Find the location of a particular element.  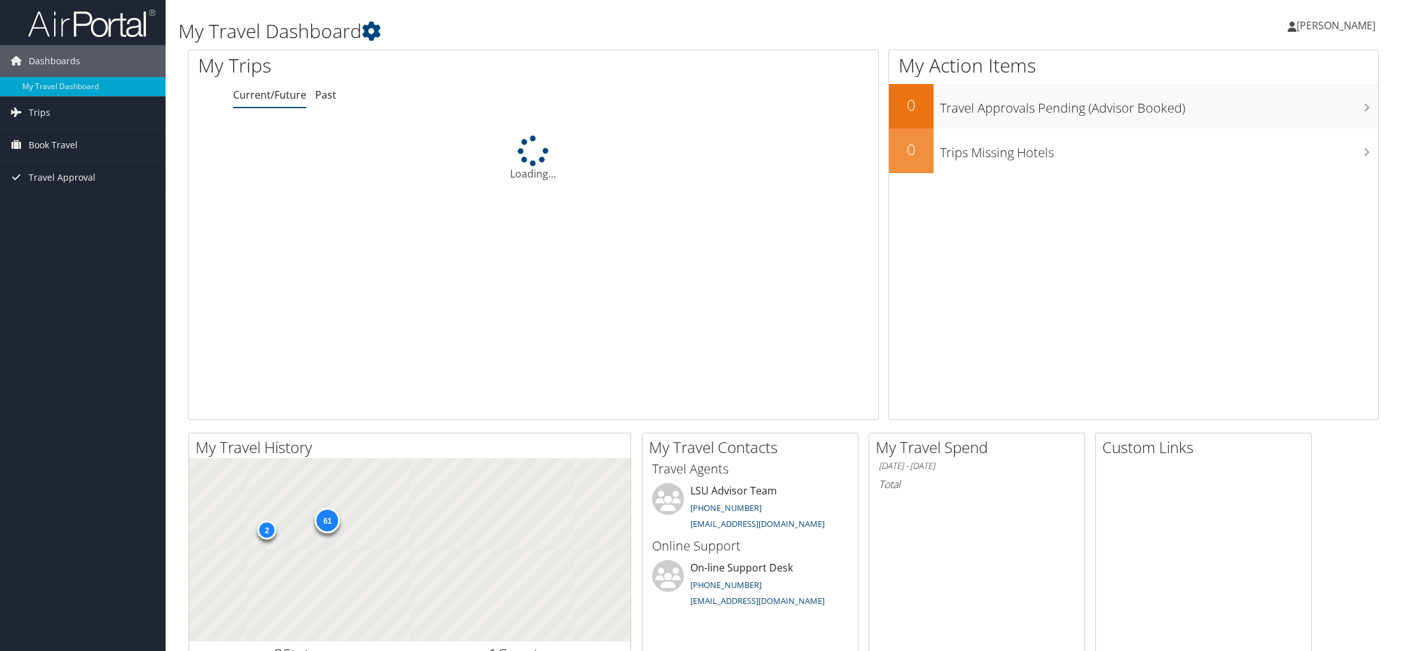

span: Trips is located at coordinates (39, 113).